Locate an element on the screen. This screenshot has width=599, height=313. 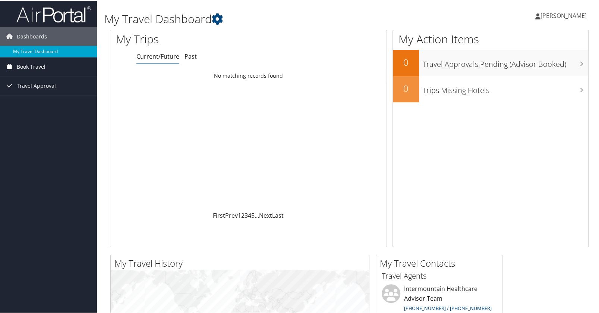
a: Prev is located at coordinates (232, 214).